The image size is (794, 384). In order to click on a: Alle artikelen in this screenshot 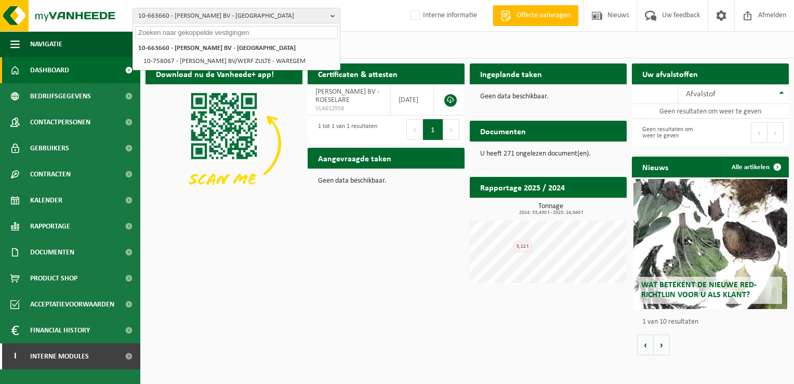, I will do `click(756, 167)`.